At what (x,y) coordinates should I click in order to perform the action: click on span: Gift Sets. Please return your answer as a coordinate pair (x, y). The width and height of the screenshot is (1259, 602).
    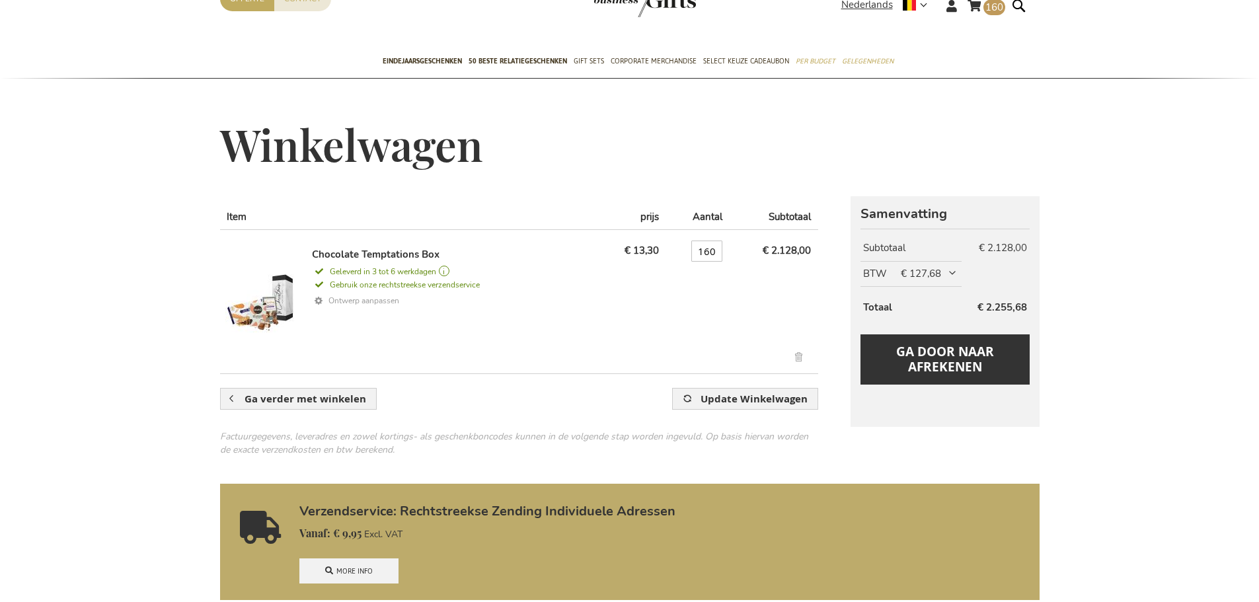
    Looking at the image, I should click on (589, 61).